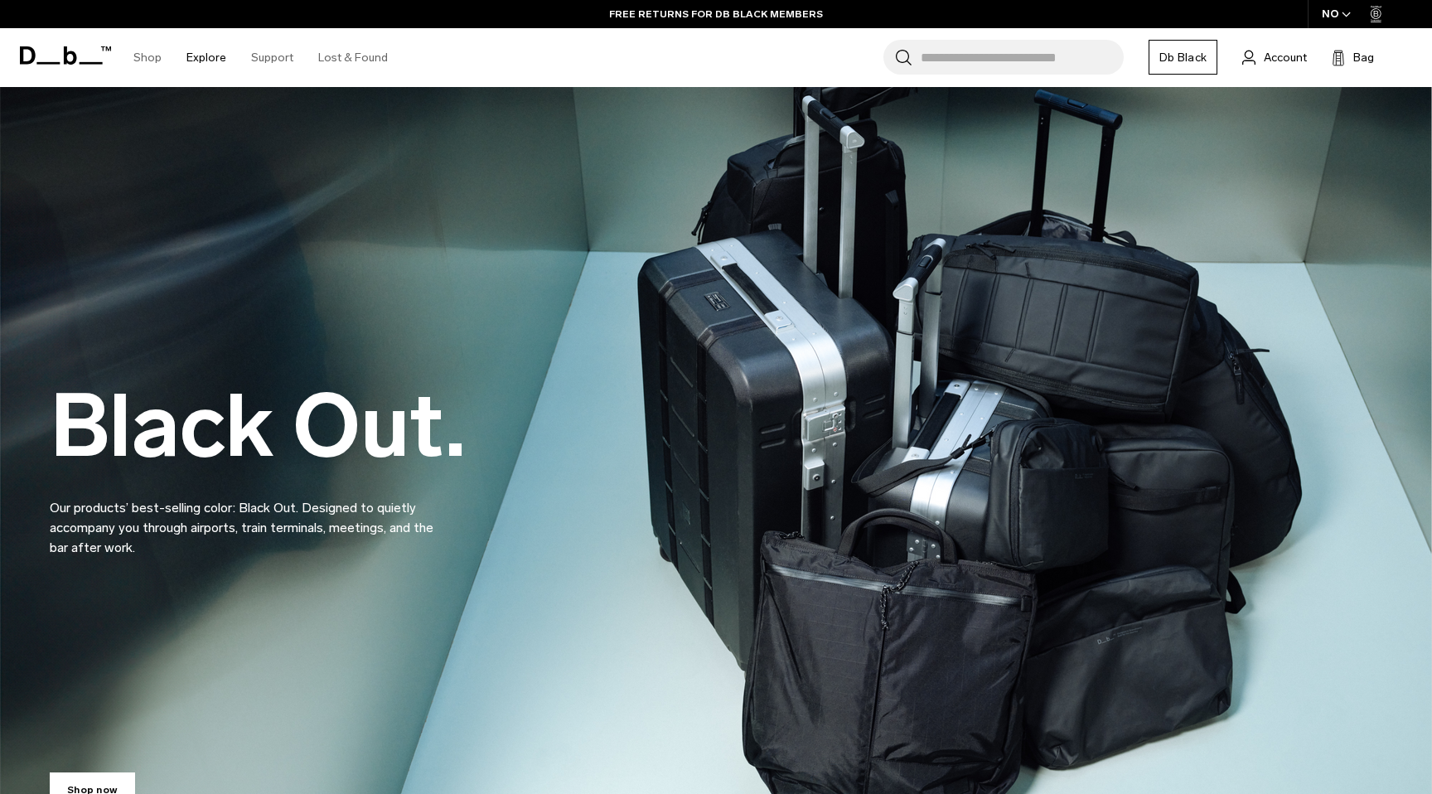 The width and height of the screenshot is (1432, 794). Describe the element at coordinates (258, 426) in the screenshot. I see `h2: Black Out.` at that location.